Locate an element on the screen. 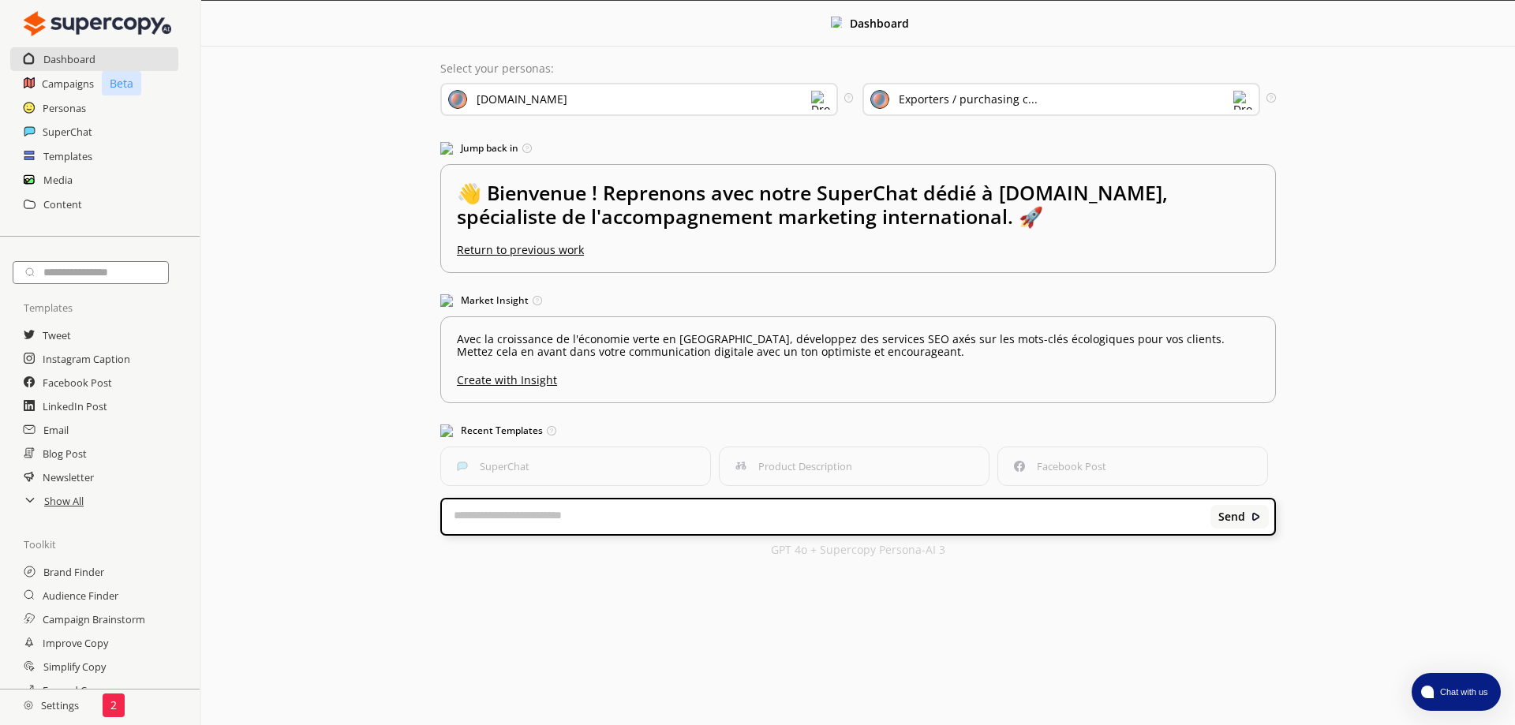 Image resolution: width=1515 pixels, height=725 pixels. button: atlas-launcher is located at coordinates (1456, 692).